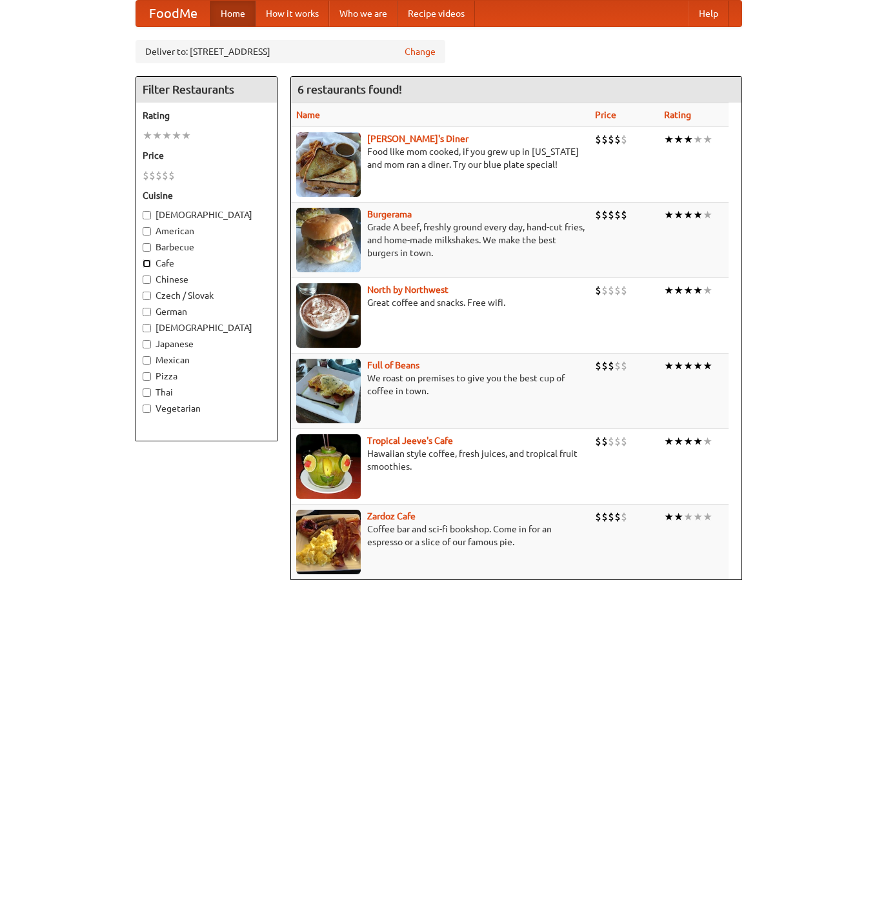 This screenshot has height=913, width=877. Describe the element at coordinates (391, 516) in the screenshot. I see `a: Zardoz Cafe` at that location.